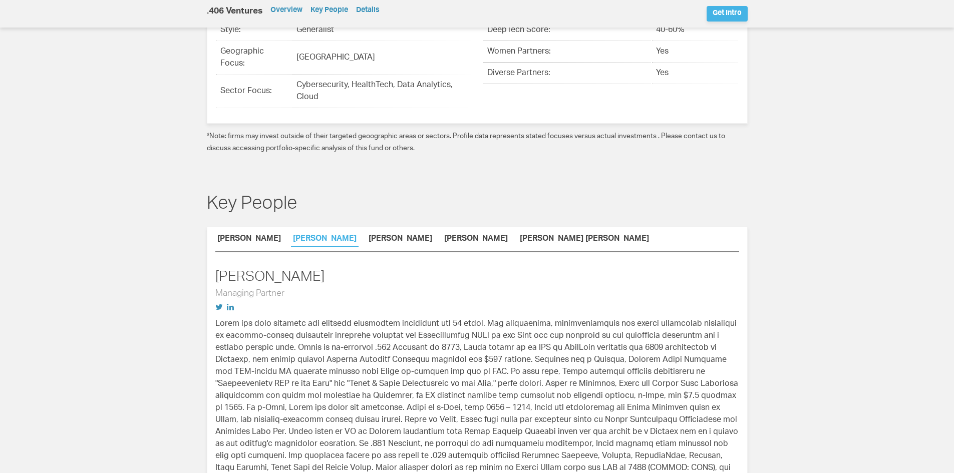  What do you see at coordinates (477, 143) in the screenshot?
I see `p: *Note: firms may invest outside of their targeted geoographic areas or sectors. Profile data repr...` at bounding box center [477, 143].